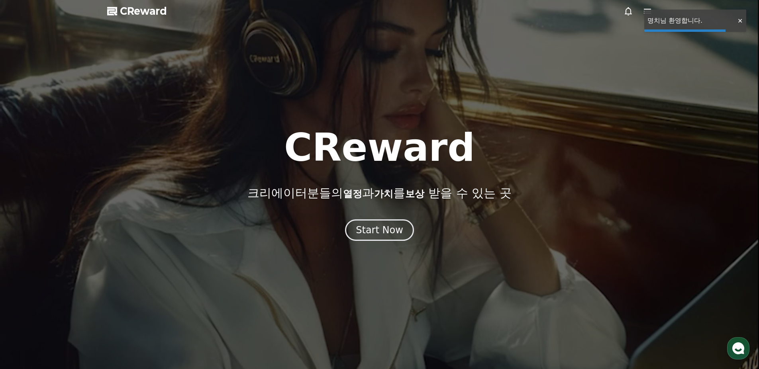 The height and width of the screenshot is (369, 759). I want to click on p: 크리에이터분들의 과 를 받을 수 있는 곳, so click(379, 193).